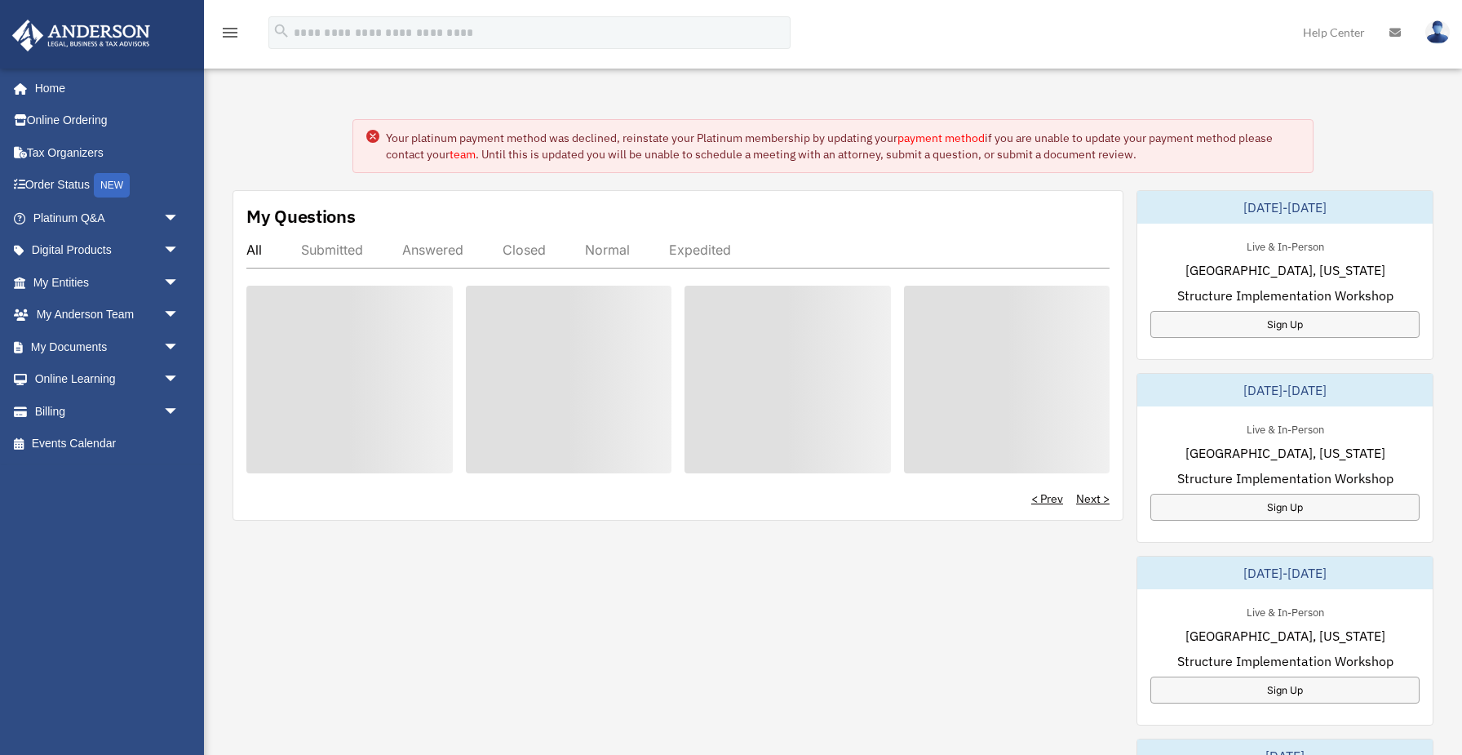  What do you see at coordinates (254, 250) in the screenshot?
I see `div: All` at bounding box center [254, 250].